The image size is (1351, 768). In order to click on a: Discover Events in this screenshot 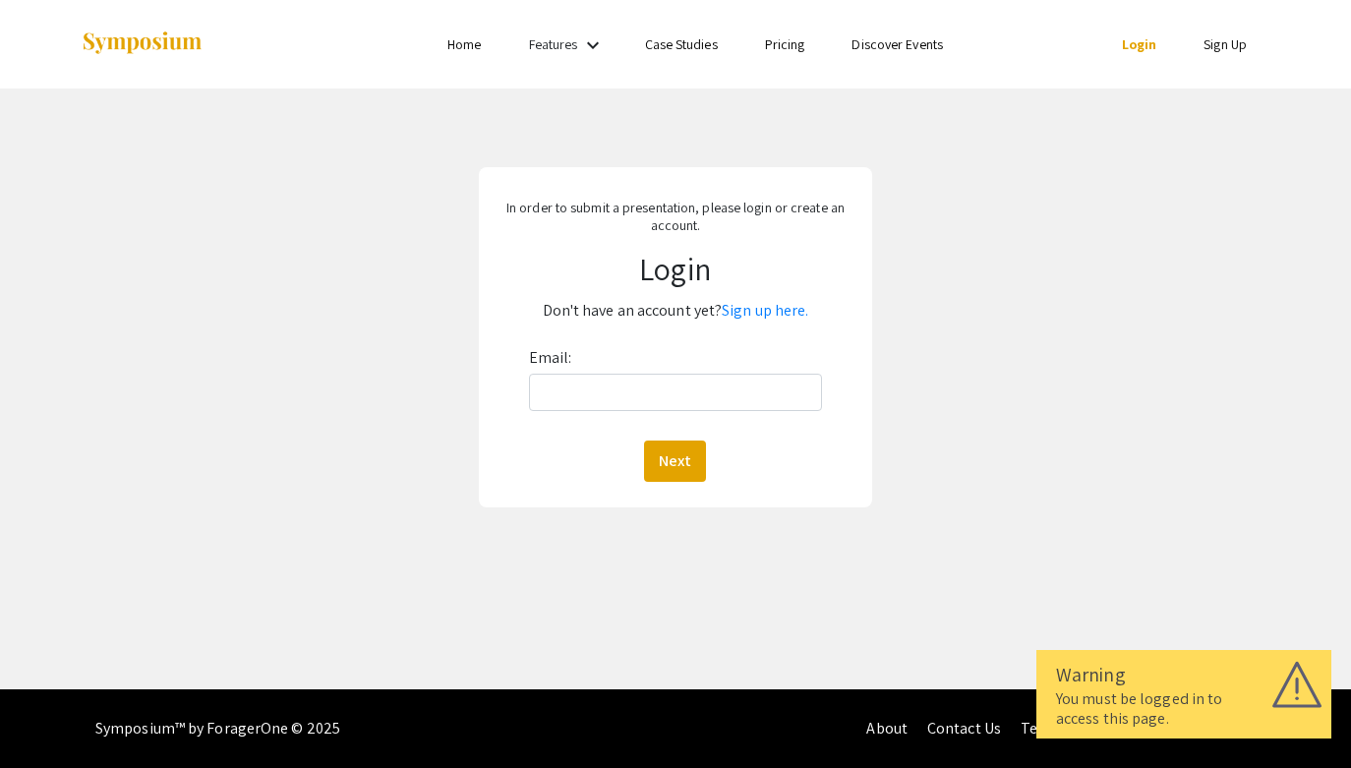, I will do `click(897, 44)`.